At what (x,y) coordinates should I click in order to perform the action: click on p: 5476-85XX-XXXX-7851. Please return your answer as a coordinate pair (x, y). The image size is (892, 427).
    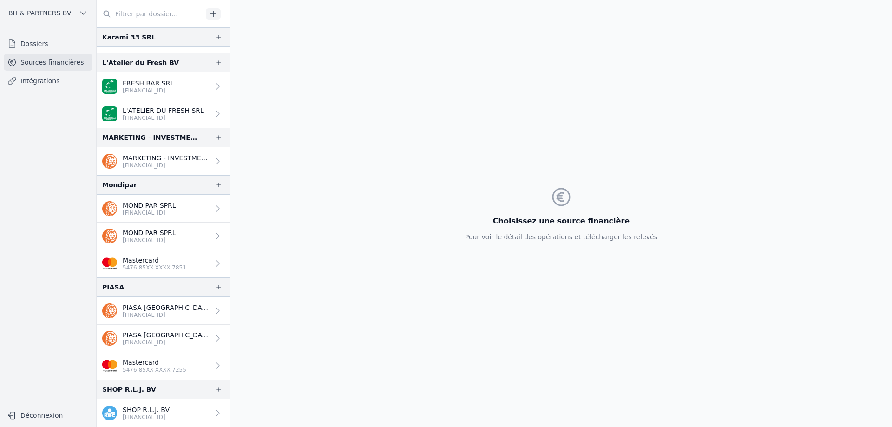
    Looking at the image, I should click on (154, 267).